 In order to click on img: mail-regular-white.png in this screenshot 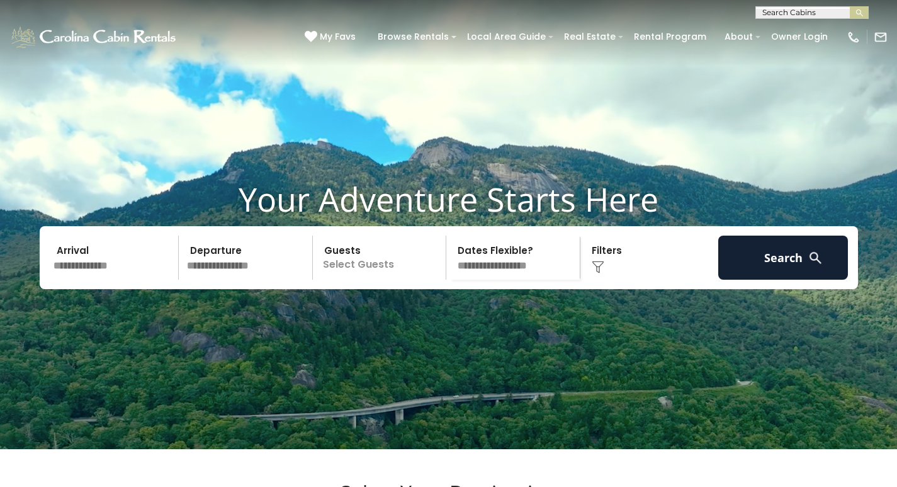, I will do `click(881, 37)`.